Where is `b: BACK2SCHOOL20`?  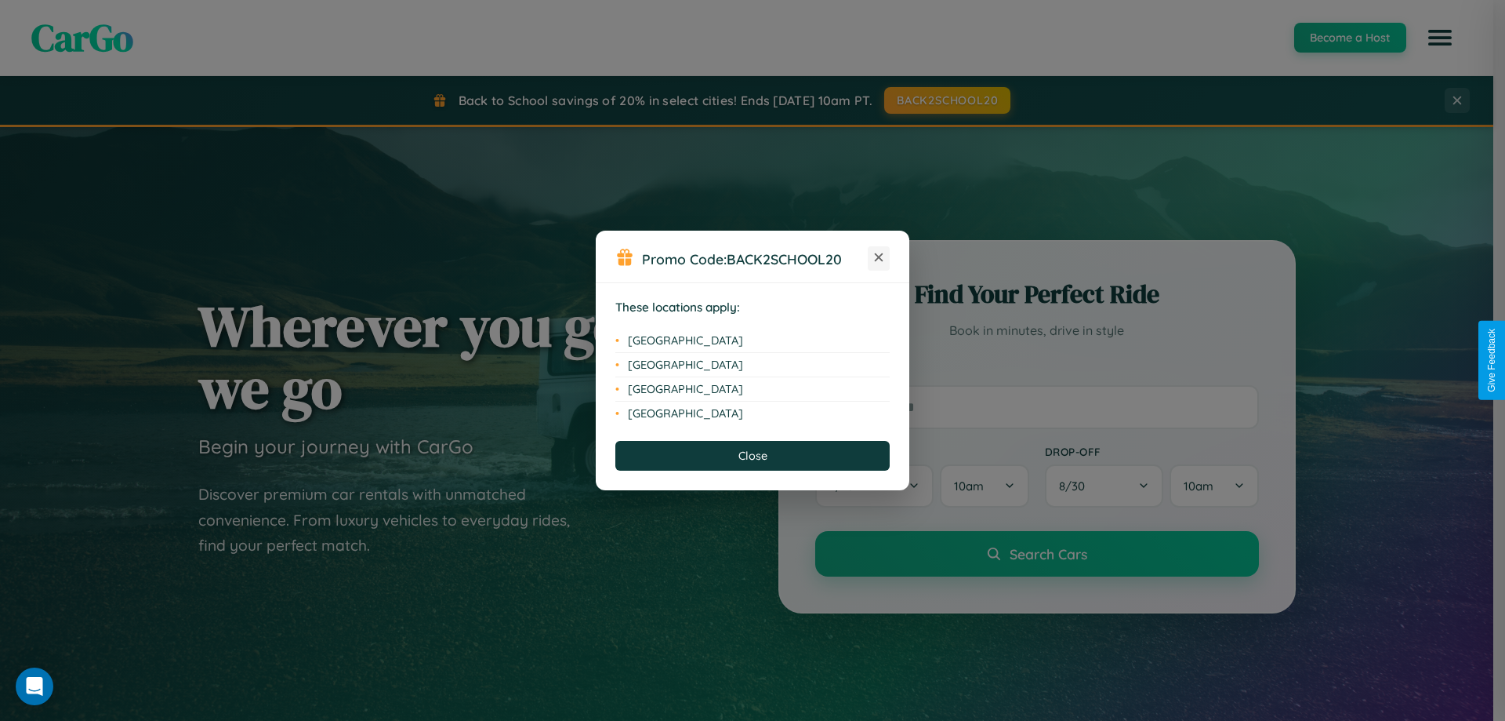 b: BACK2SCHOOL20 is located at coordinates (784, 259).